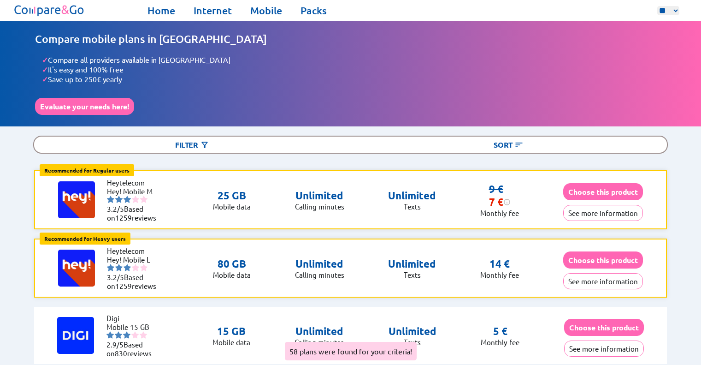  I want to click on span: 2.9/5, so click(115, 344).